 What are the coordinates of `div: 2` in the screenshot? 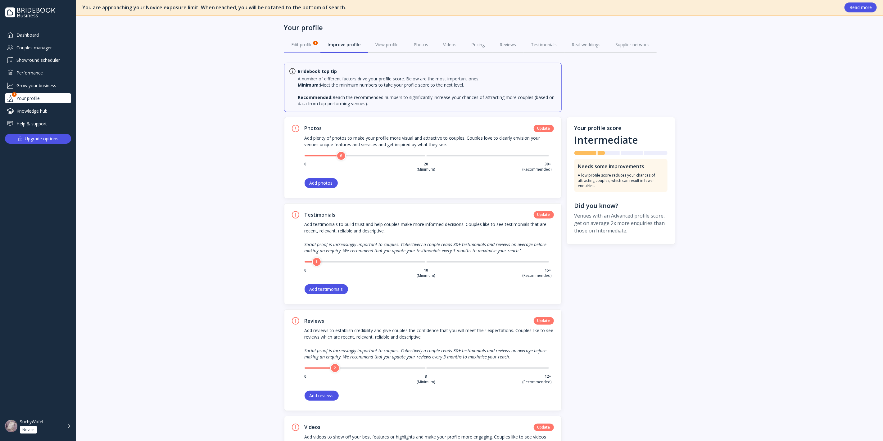 It's located at (335, 368).